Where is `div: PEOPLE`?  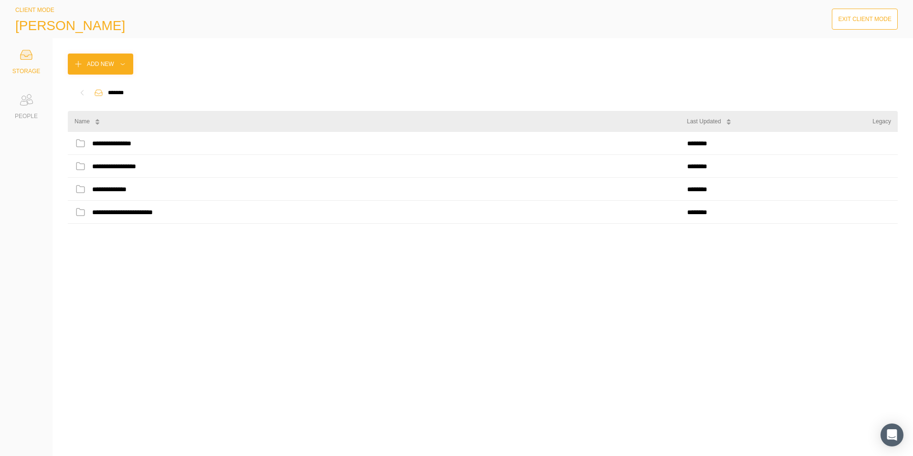 div: PEOPLE is located at coordinates (26, 116).